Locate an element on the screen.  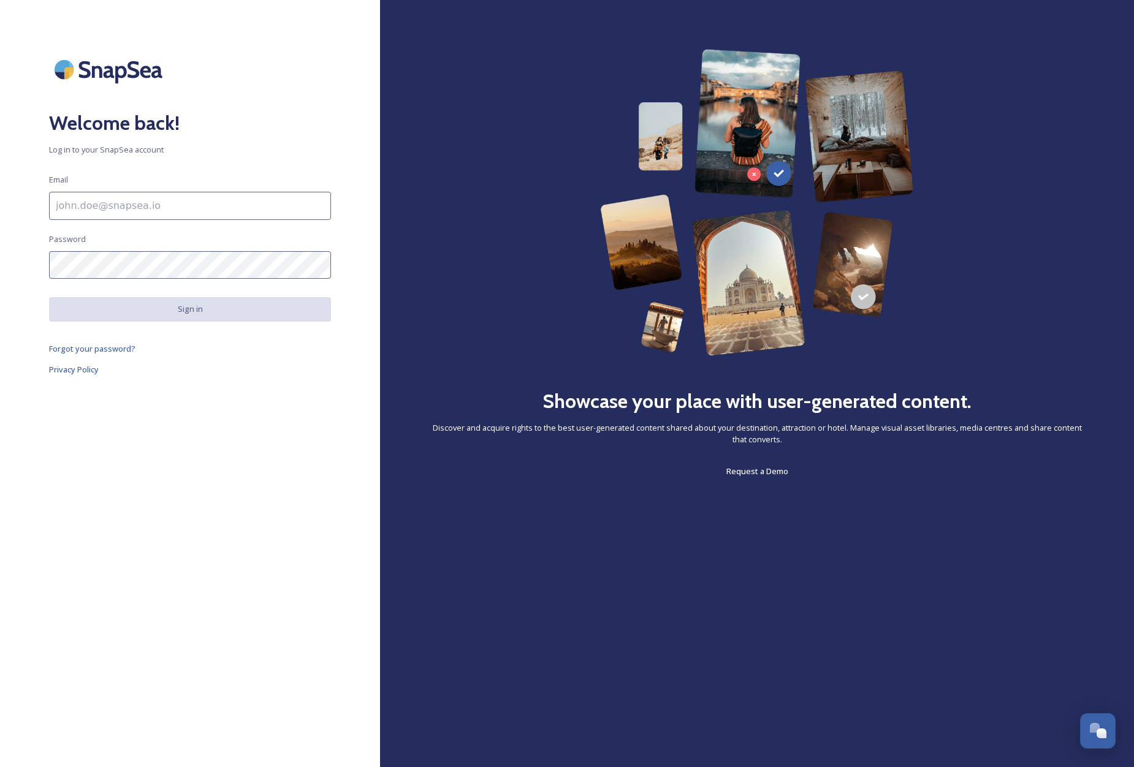
a: Privacy Policy is located at coordinates (190, 370).